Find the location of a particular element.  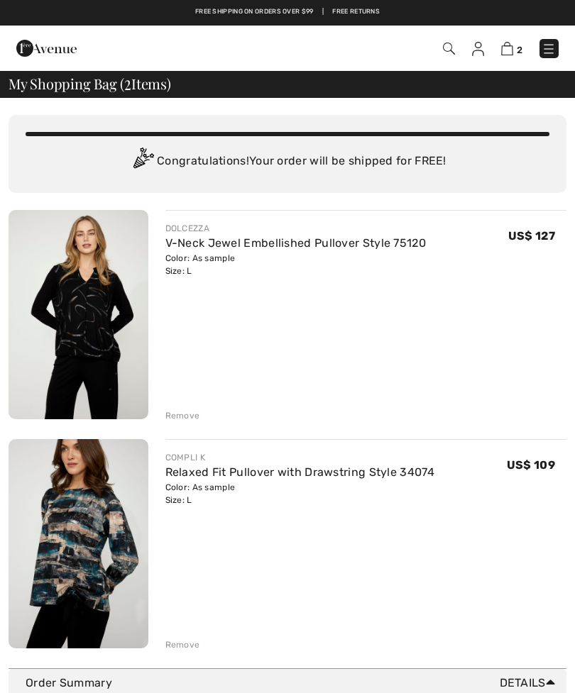

img: Shopping Bag is located at coordinates (506, 48).